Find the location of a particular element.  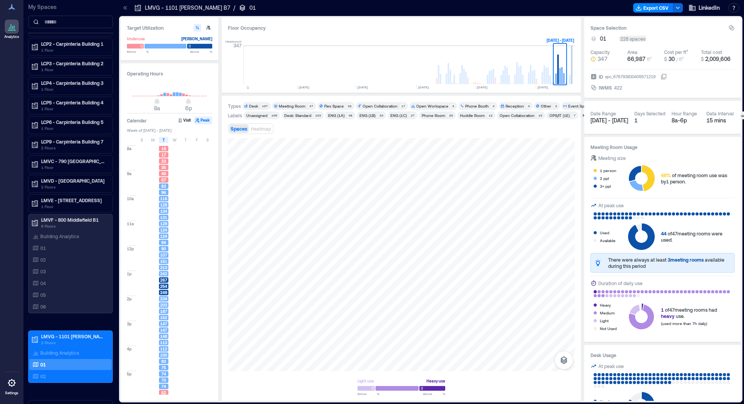

button: Export CSV is located at coordinates (653, 8).